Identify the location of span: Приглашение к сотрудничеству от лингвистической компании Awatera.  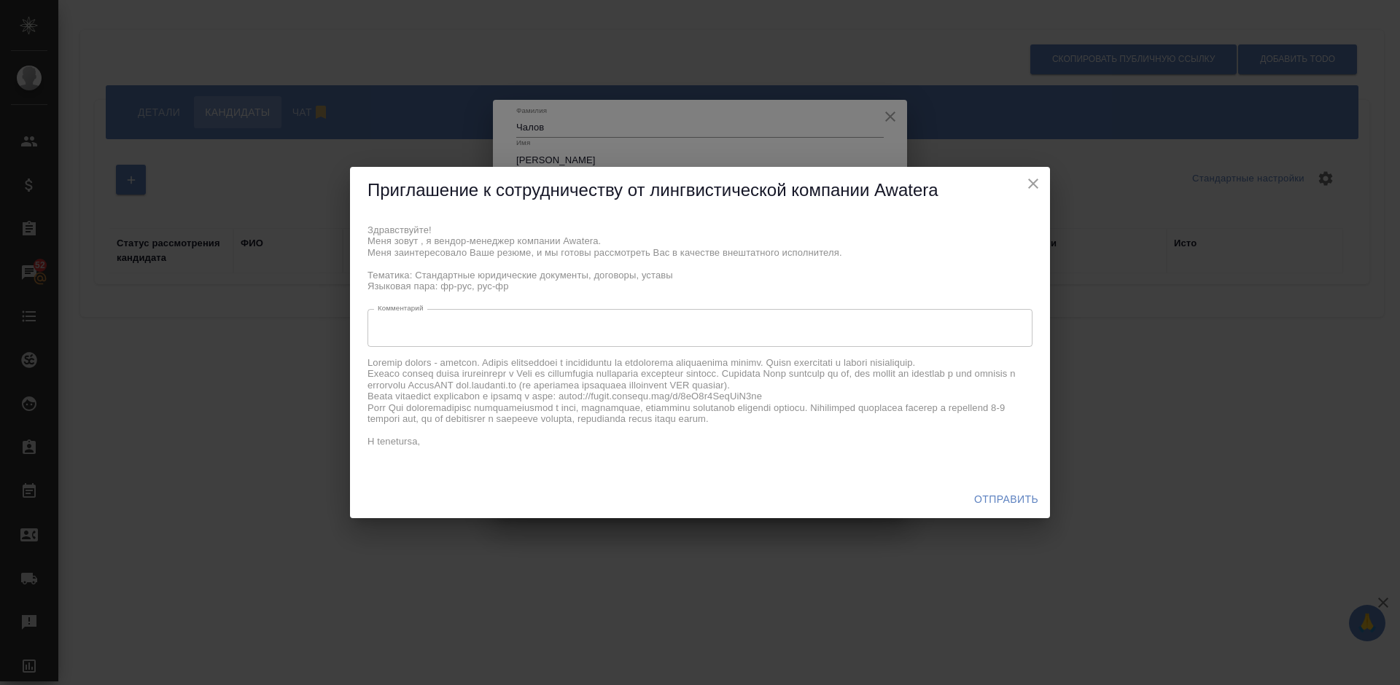
(653, 190).